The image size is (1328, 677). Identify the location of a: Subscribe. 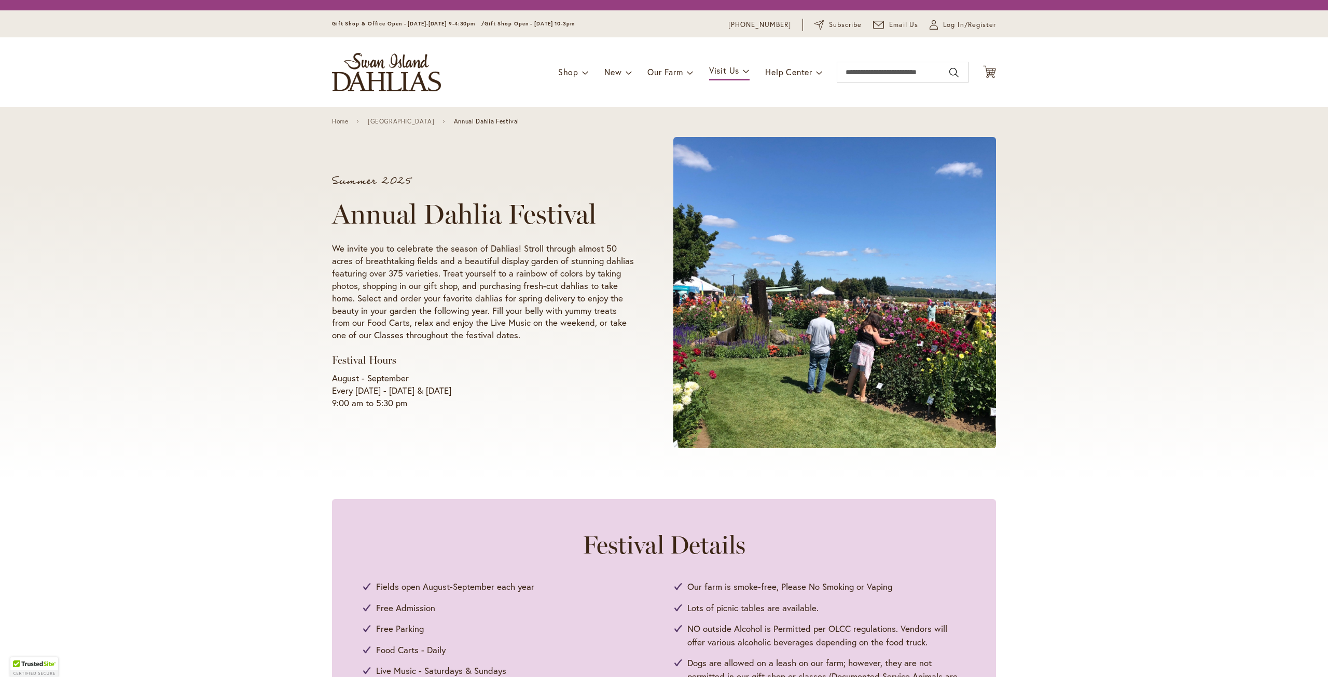
(837, 25).